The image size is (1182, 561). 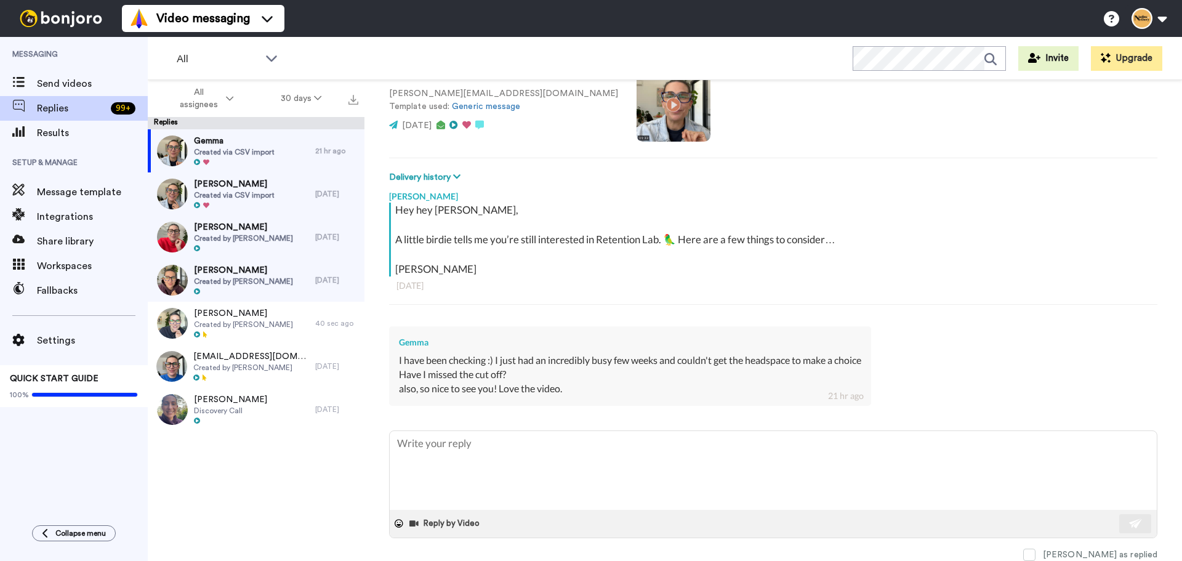 I want to click on img: website_grey.svg, so click(x=25, y=37).